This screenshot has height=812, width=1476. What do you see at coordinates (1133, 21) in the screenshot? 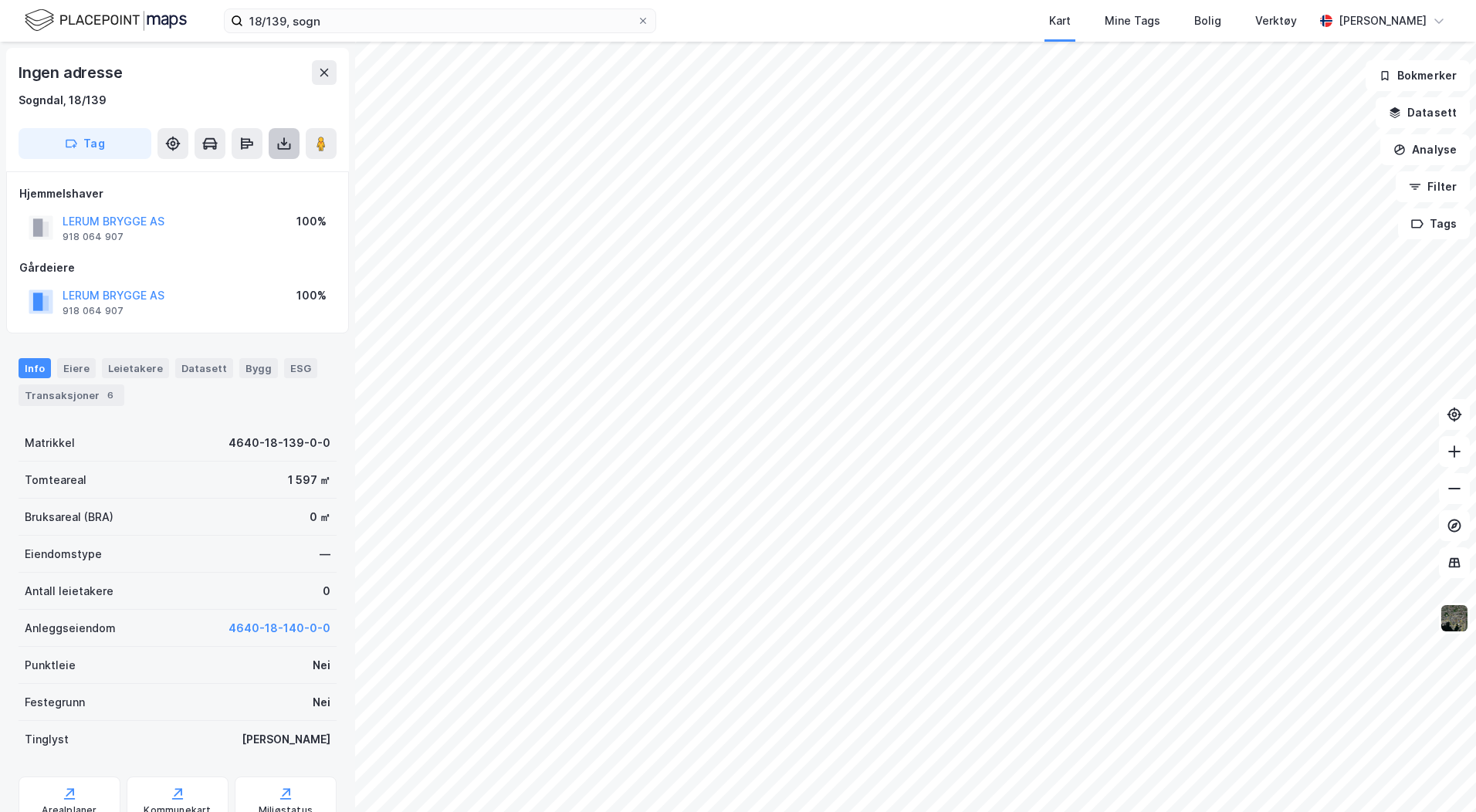
I see `div: Mine Tags` at bounding box center [1133, 21].